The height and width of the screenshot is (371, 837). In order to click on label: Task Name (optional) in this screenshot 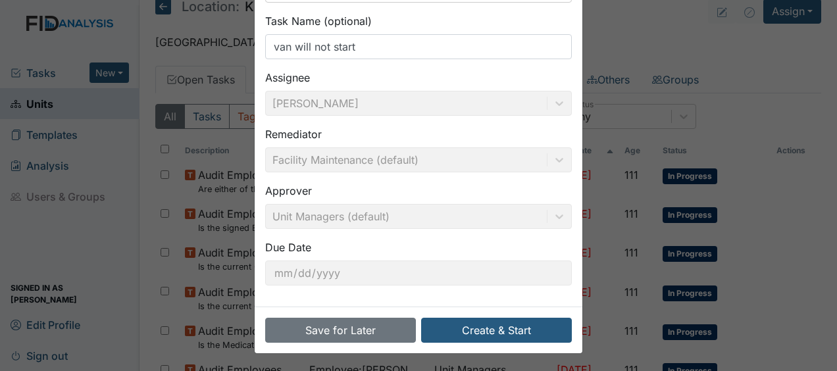, I will do `click(318, 21)`.